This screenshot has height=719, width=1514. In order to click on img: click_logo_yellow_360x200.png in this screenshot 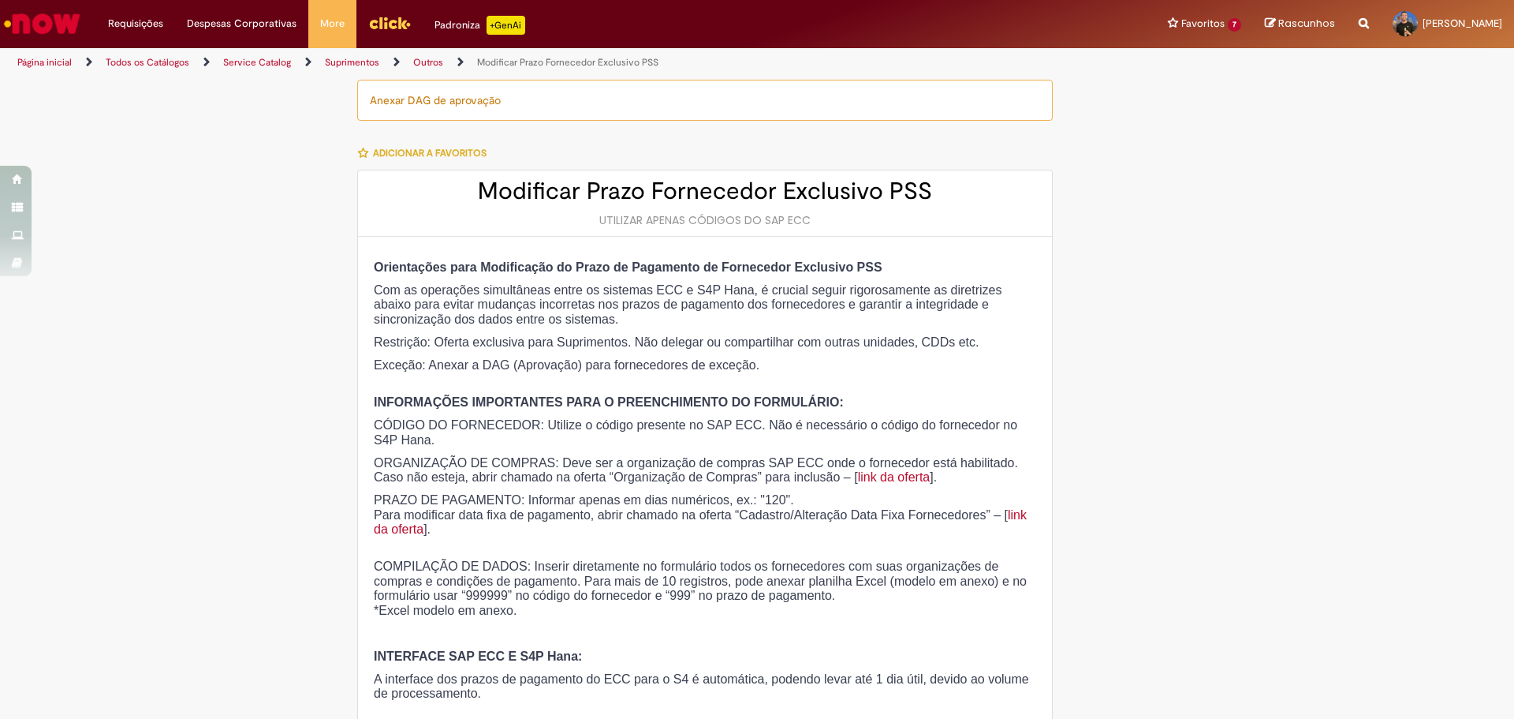, I will do `click(390, 23)`.